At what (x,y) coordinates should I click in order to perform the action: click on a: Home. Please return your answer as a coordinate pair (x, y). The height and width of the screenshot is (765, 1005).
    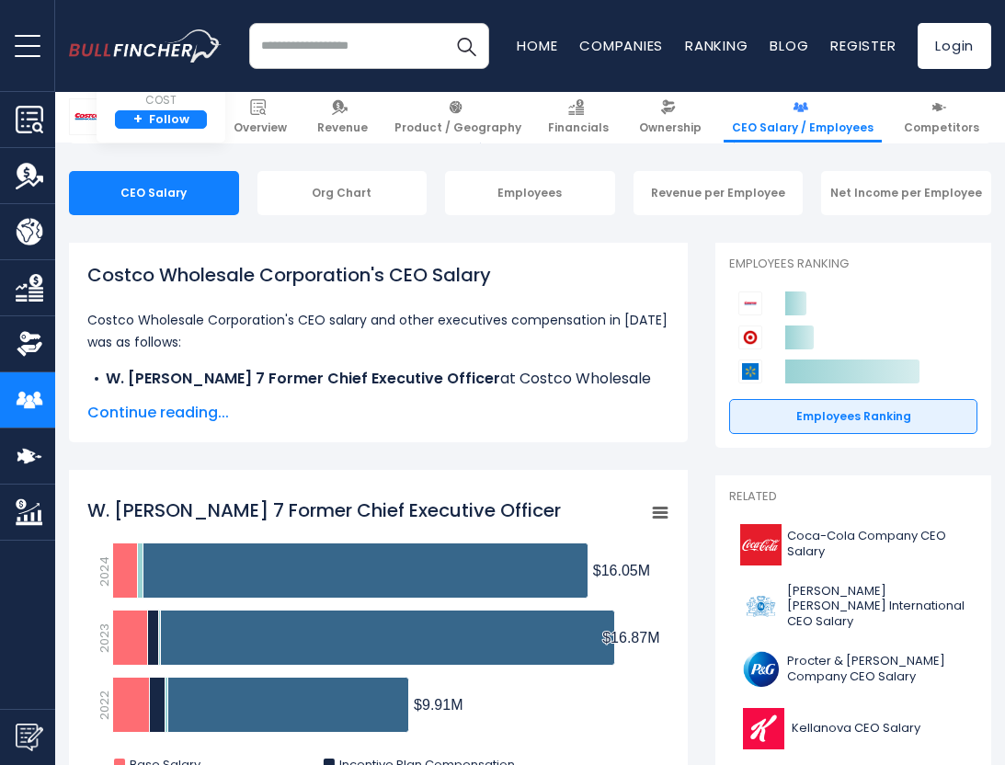
    Looking at the image, I should click on (537, 45).